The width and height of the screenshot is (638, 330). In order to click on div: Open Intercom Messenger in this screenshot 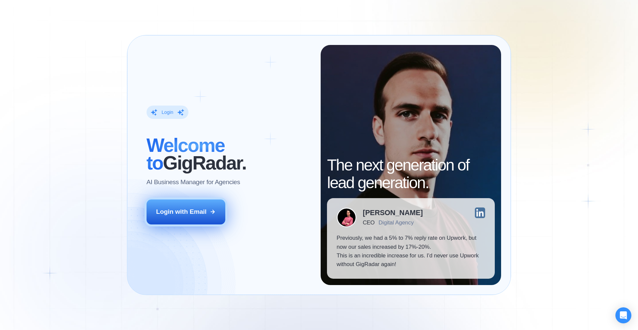, I will do `click(624, 315)`.